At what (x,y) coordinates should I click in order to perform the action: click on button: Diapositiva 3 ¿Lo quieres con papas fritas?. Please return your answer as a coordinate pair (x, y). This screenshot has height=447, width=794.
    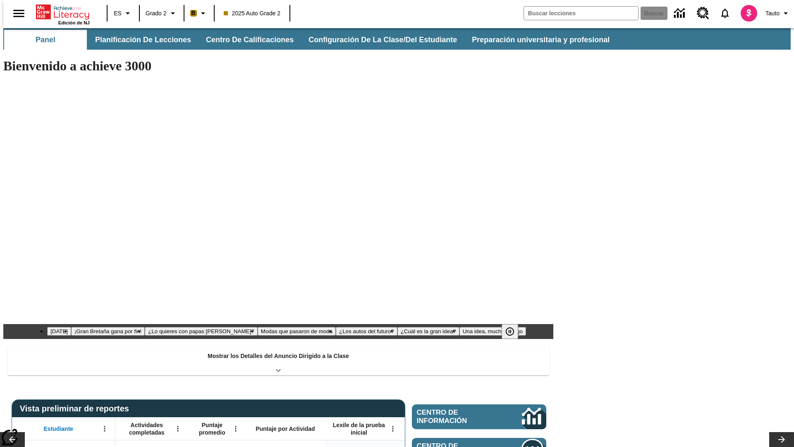
    Looking at the image, I should click on (201, 331).